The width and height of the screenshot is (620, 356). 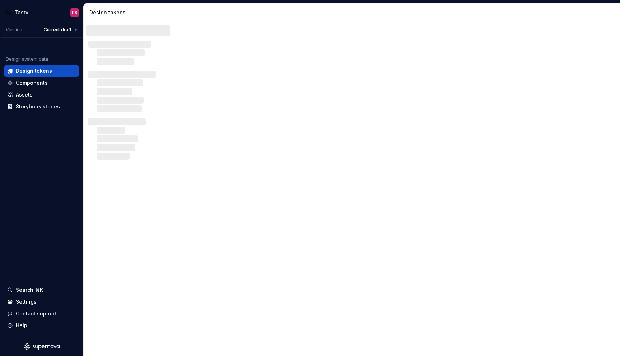 I want to click on a: Components, so click(x=42, y=83).